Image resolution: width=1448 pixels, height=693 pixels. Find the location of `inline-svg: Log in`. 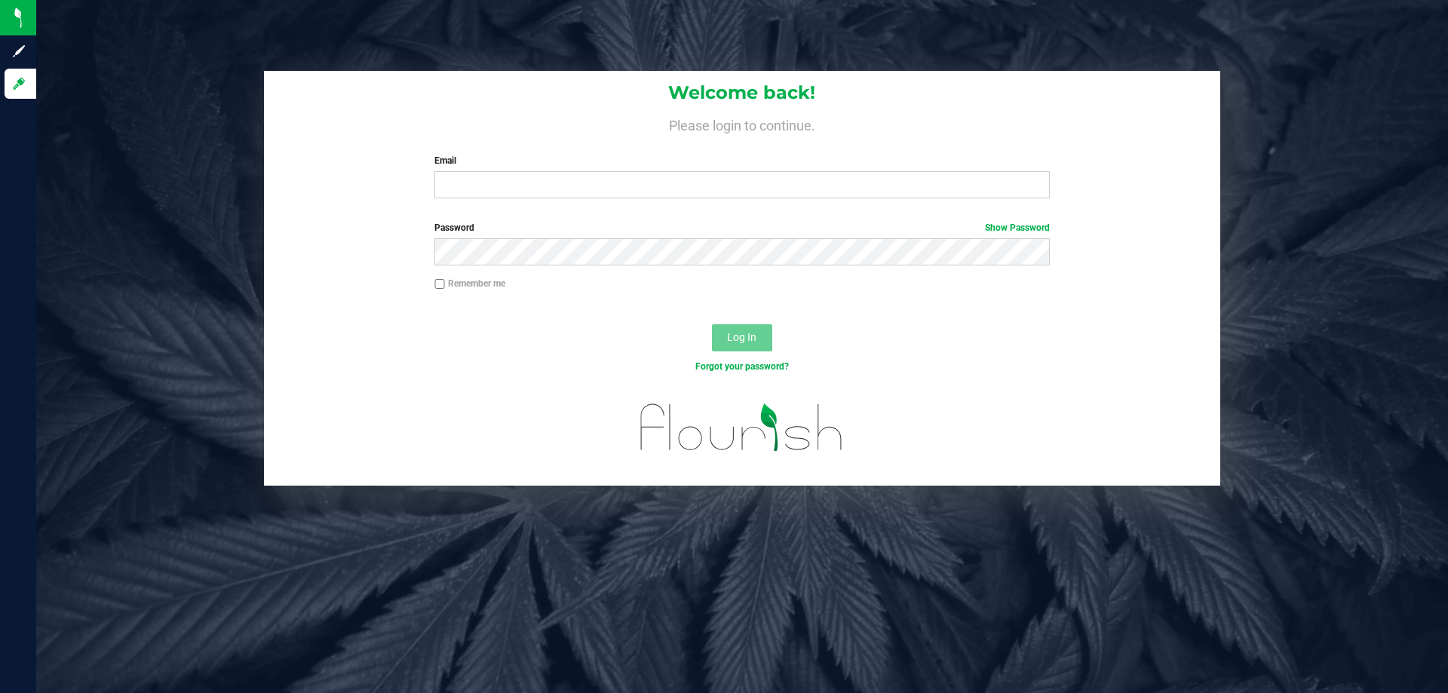

inline-svg: Log in is located at coordinates (19, 84).